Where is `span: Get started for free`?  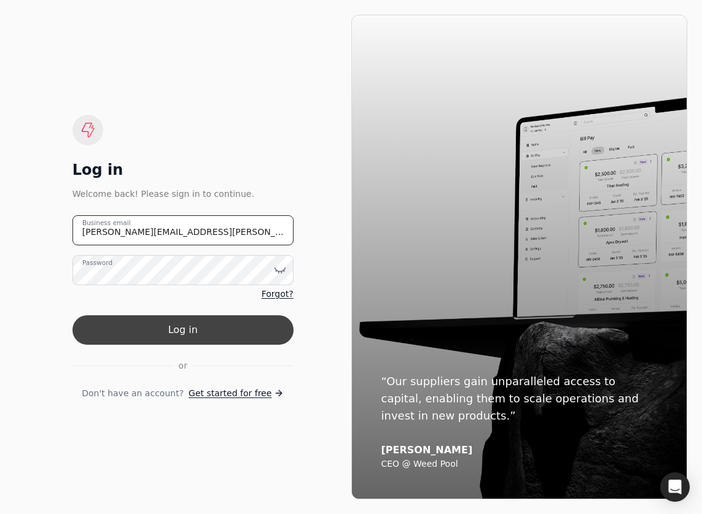 span: Get started for free is located at coordinates (230, 394).